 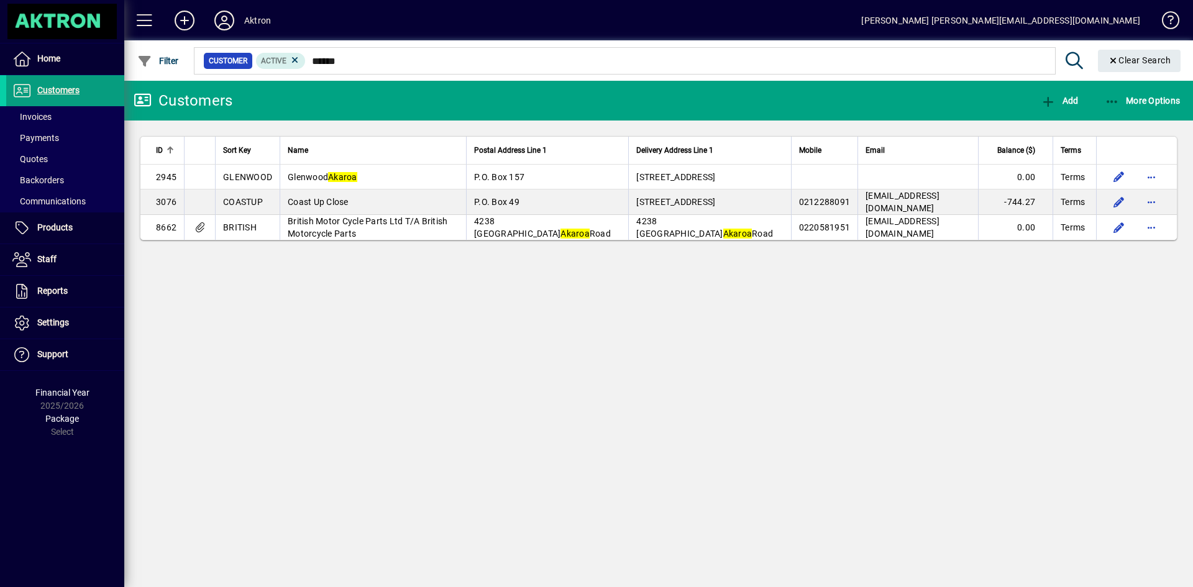 What do you see at coordinates (53, 323) in the screenshot?
I see `span: Settings` at bounding box center [53, 323].